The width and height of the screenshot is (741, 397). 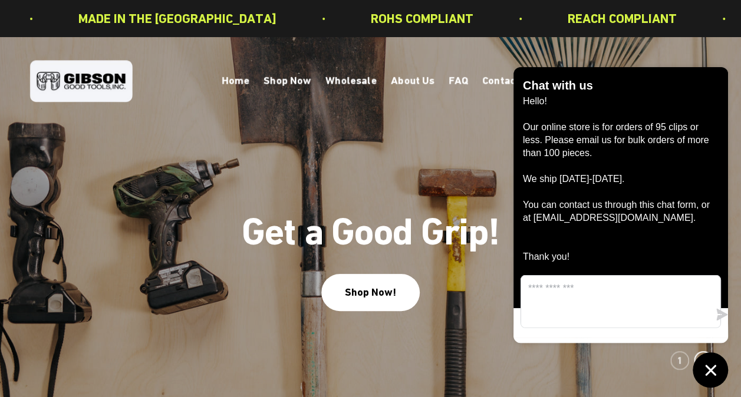 What do you see at coordinates (458, 81) in the screenshot?
I see `a: FAQ` at bounding box center [458, 81].